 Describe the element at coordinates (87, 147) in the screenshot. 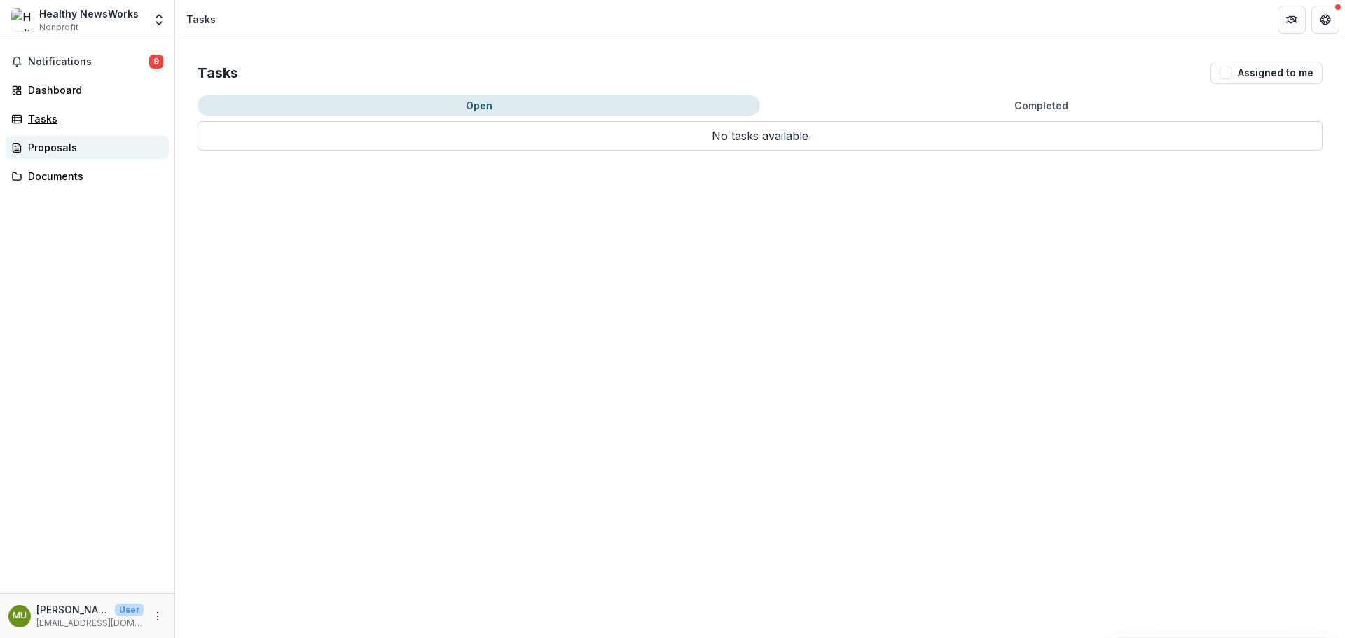

I see `a: Proposals` at that location.